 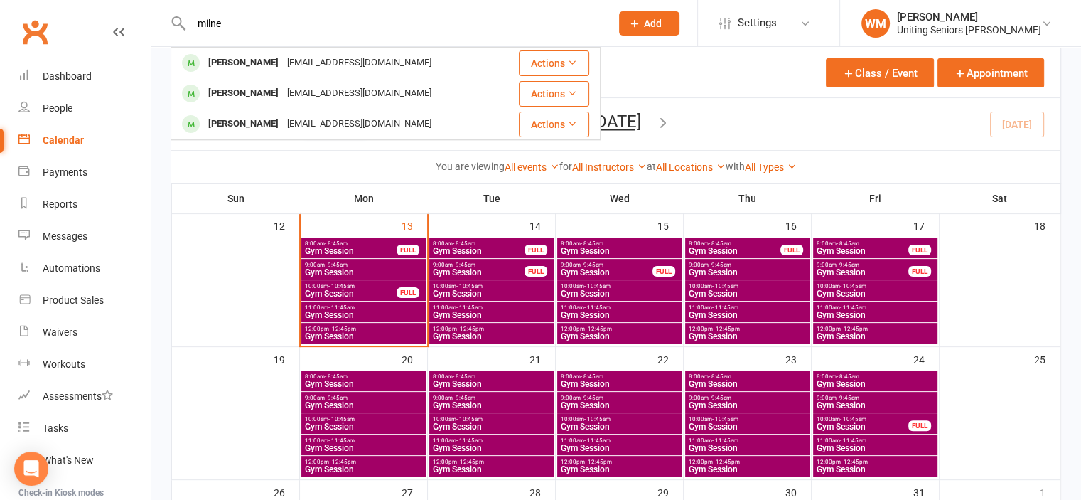 I want to click on th: Sat, so click(x=1000, y=198).